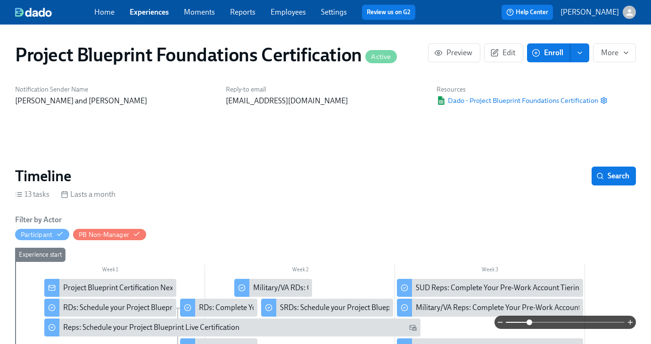 Image resolution: width=651 pixels, height=344 pixels. What do you see at coordinates (527, 12) in the screenshot?
I see `span: Help Center` at bounding box center [527, 12].